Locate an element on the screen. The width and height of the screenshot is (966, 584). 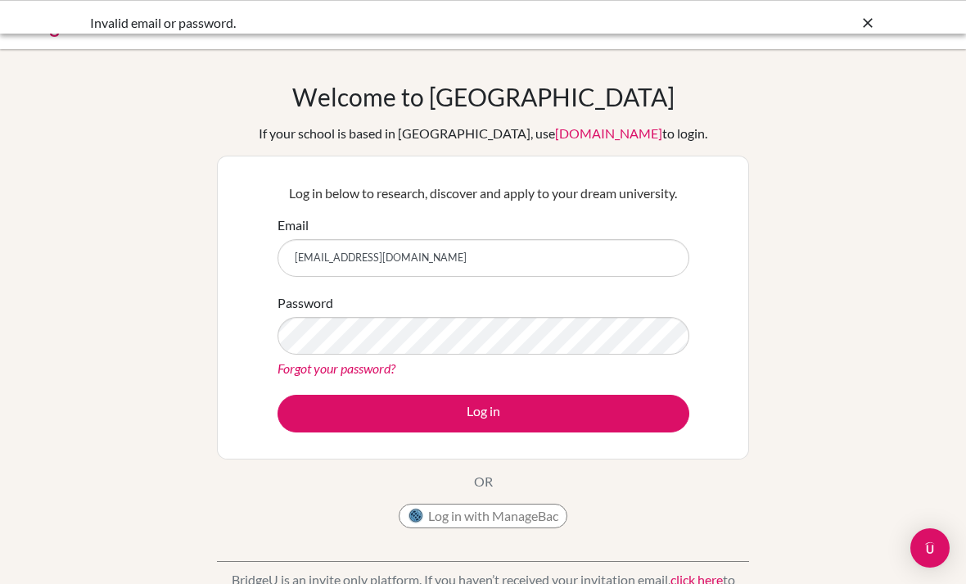
label: Password is located at coordinates (305, 303).